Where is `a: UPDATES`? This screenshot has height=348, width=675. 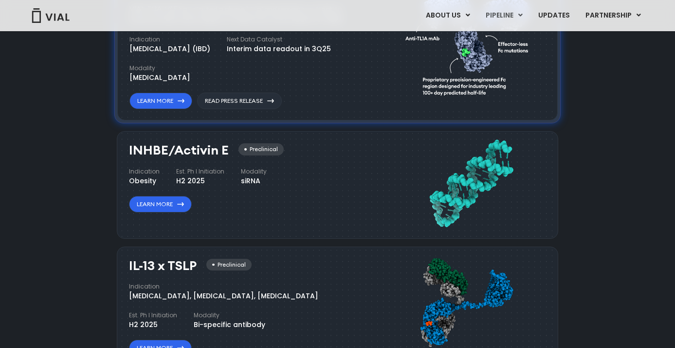 a: UPDATES is located at coordinates (554, 16).